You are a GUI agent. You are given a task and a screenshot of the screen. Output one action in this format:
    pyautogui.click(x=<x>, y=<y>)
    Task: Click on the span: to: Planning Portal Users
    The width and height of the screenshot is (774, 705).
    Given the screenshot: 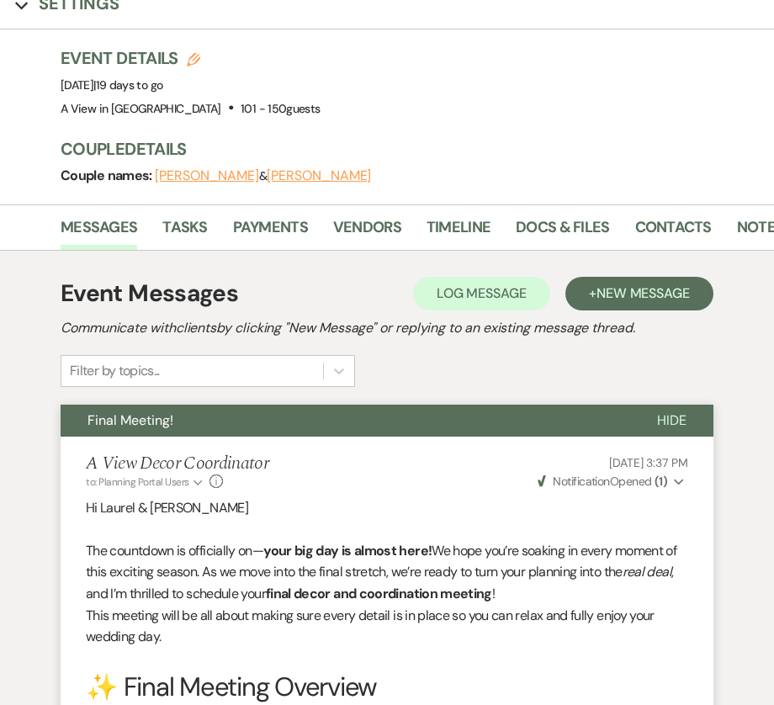 What is the action you would take?
    pyautogui.click(x=137, y=482)
    